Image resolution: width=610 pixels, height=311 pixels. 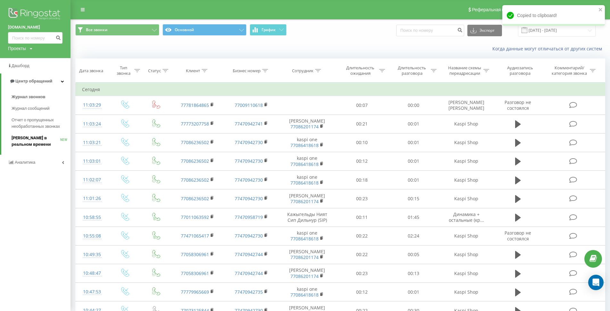 What do you see at coordinates (414, 273) in the screenshot?
I see `td: 00:13` at bounding box center [414, 273].